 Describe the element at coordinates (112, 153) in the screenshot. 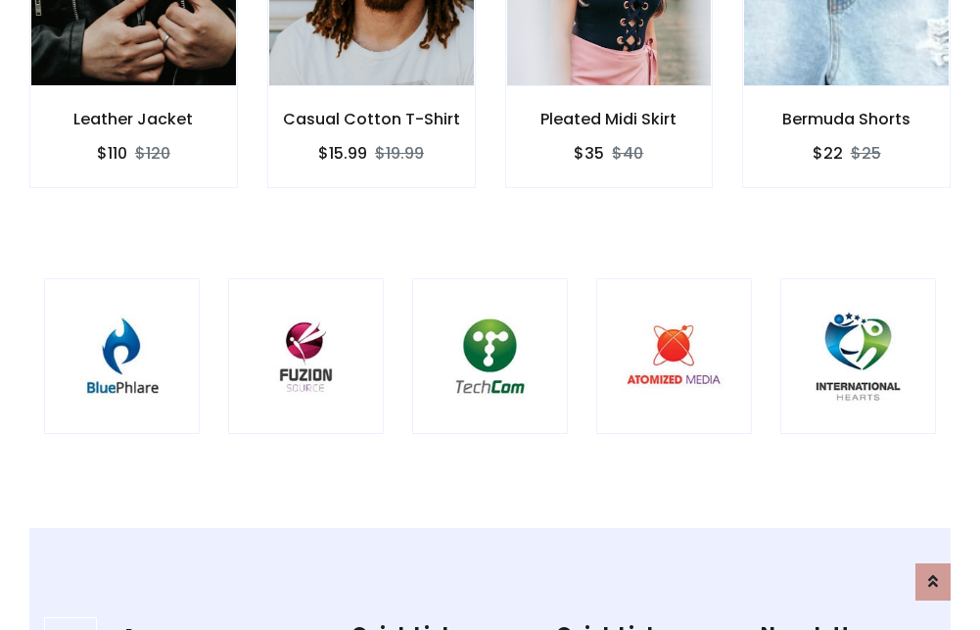

I see `h6: $110` at that location.